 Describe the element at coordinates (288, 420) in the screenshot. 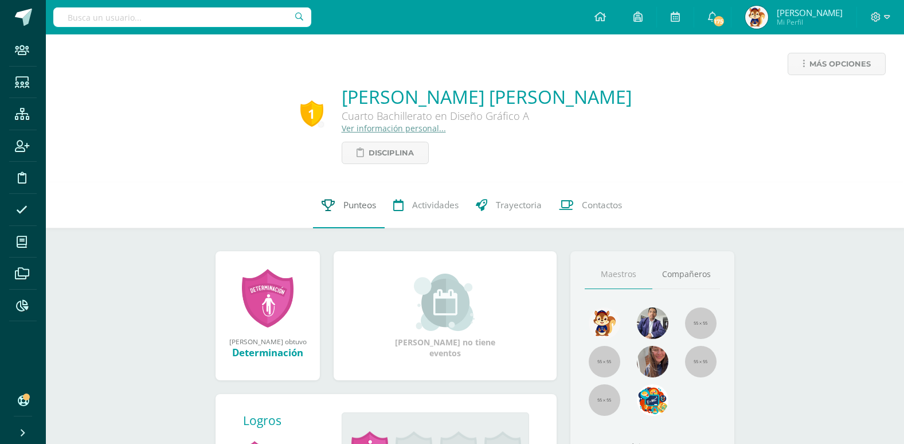

I see `div: Logros` at that location.